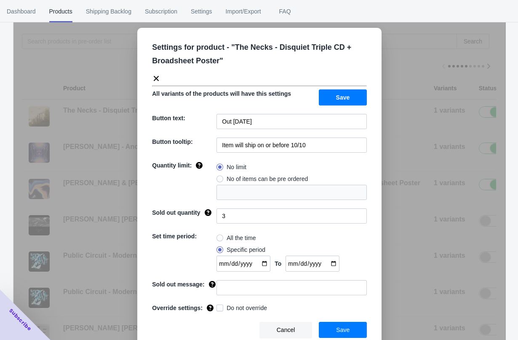  I want to click on span: FAQ, so click(285, 11).